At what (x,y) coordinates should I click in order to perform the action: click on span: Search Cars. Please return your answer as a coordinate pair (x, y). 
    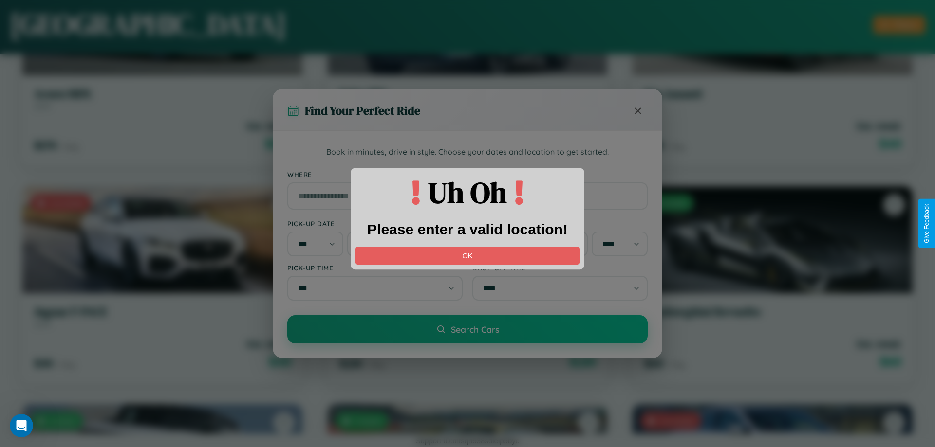
    Looking at the image, I should click on (475, 330).